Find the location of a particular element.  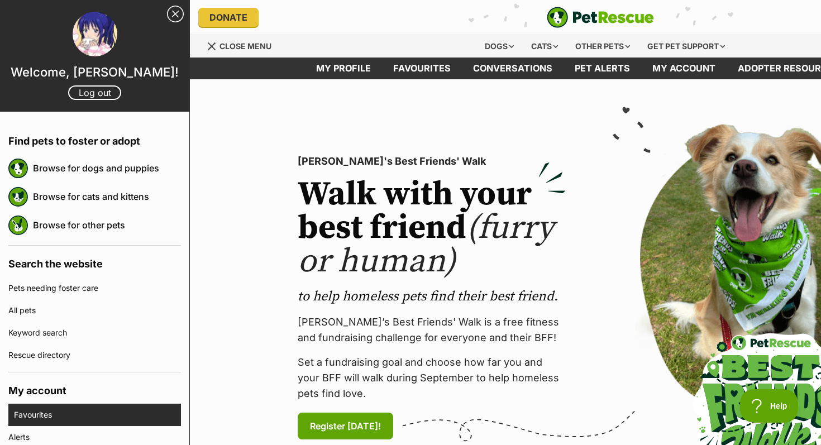

a: Menu is located at coordinates (243, 45).